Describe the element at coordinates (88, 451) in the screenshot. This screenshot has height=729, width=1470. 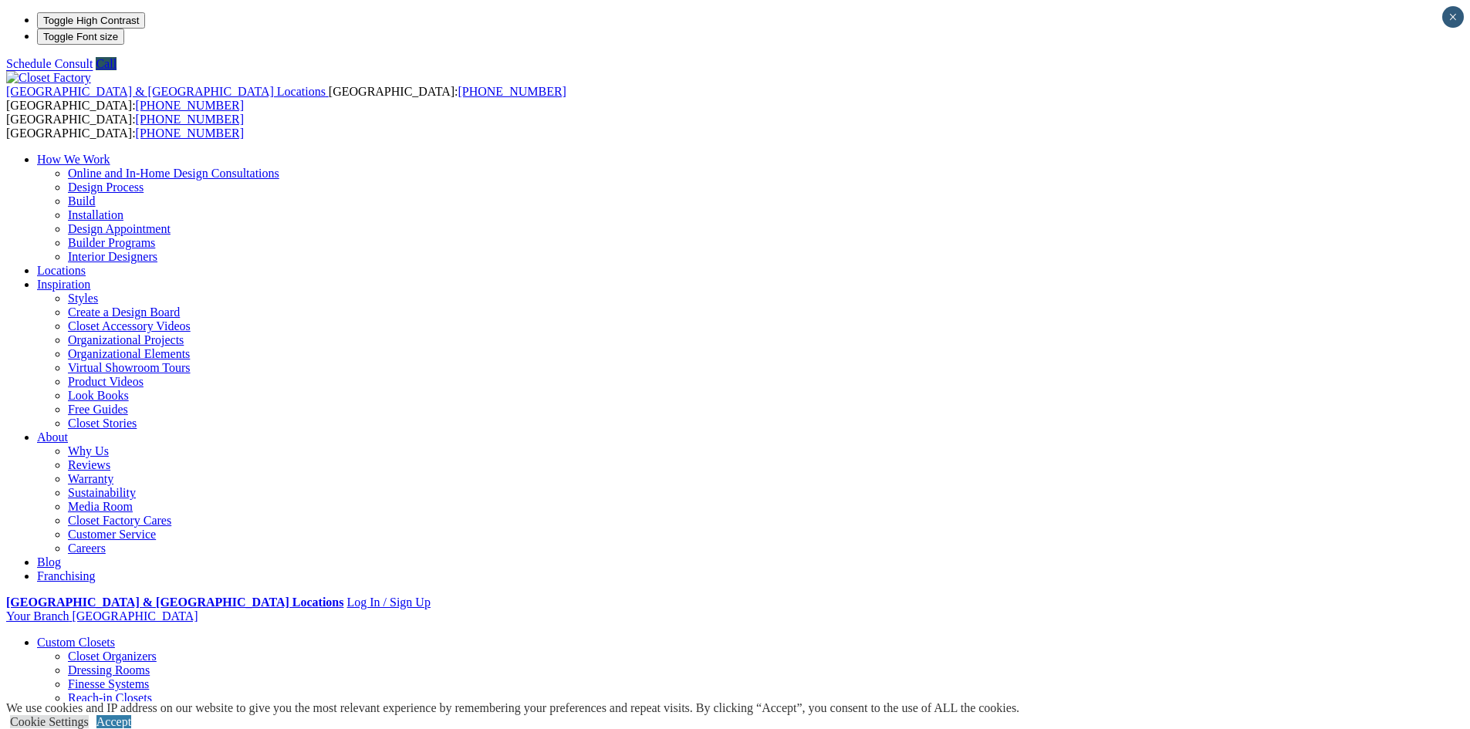
I see `a: Why Us` at that location.